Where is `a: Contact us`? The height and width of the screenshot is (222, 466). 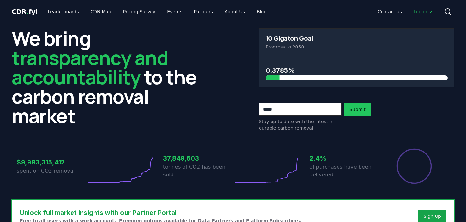 a: Contact us is located at coordinates (389, 12).